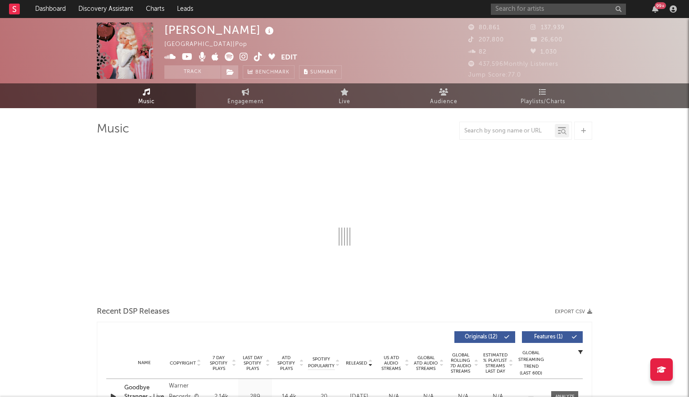 The image size is (689, 397). Describe the element at coordinates (345, 102) in the screenshot. I see `span: Live` at that location.